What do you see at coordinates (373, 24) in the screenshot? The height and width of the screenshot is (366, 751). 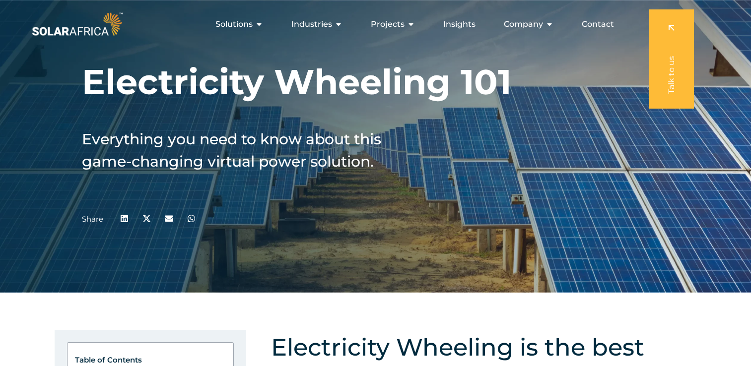 I see `div: Menu Toggle` at bounding box center [373, 24].